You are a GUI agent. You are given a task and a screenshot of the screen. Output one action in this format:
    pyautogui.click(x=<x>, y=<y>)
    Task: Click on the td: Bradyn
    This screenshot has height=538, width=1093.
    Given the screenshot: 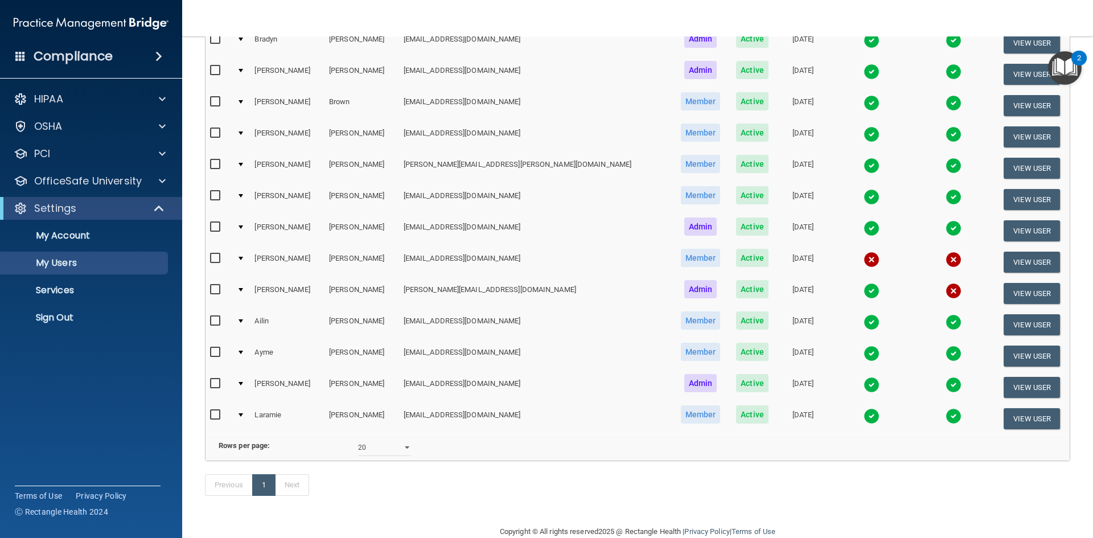 What is the action you would take?
    pyautogui.click(x=287, y=43)
    